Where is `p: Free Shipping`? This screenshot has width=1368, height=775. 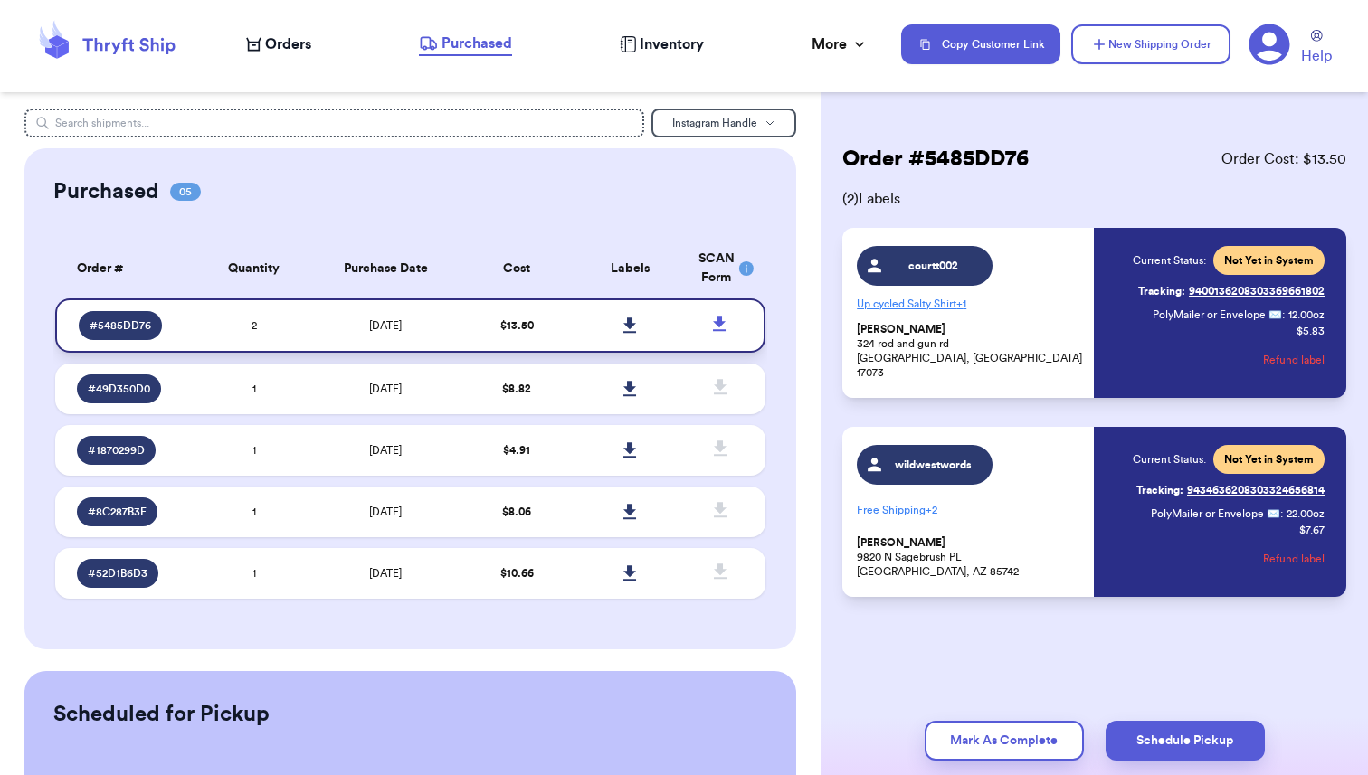
p: Free Shipping is located at coordinates (970, 510).